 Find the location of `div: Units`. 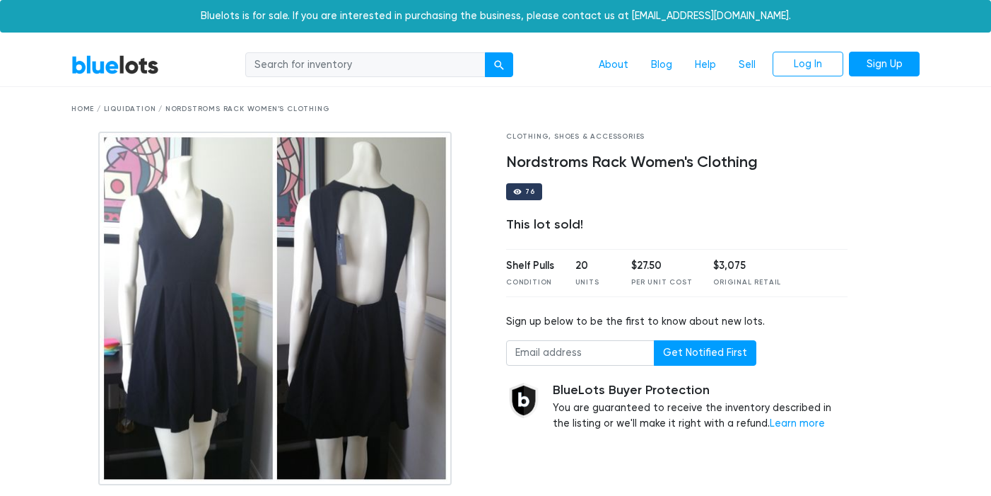

div: Units is located at coordinates (593, 282).